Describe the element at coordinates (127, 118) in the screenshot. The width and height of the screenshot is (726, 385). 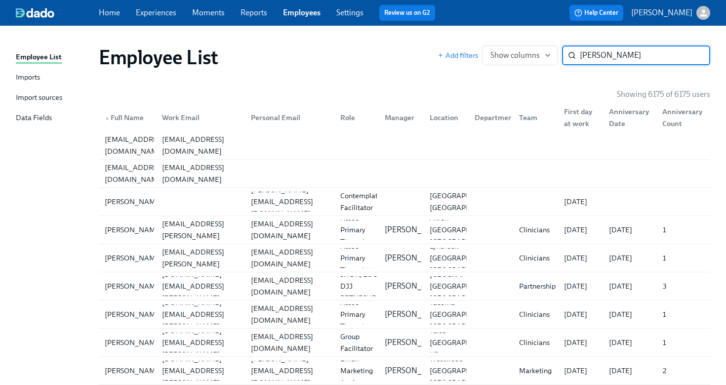
I see `div: ▲Full Name` at that location.